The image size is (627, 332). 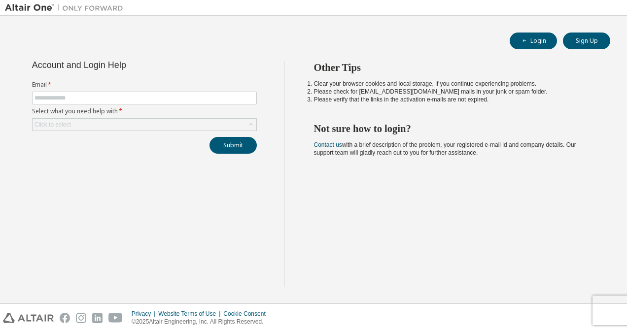 I want to click on div: Account and Login Help, so click(x=122, y=65).